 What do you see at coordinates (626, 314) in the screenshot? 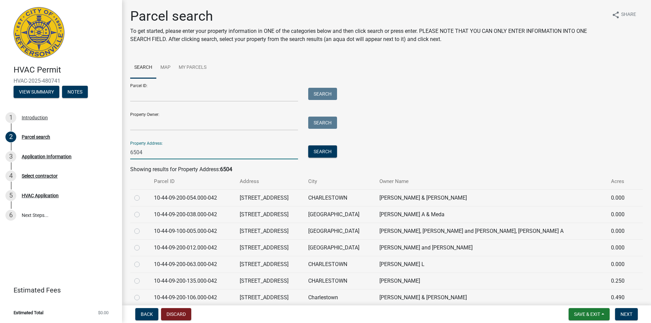
I see `button: Next` at bounding box center [626, 314].